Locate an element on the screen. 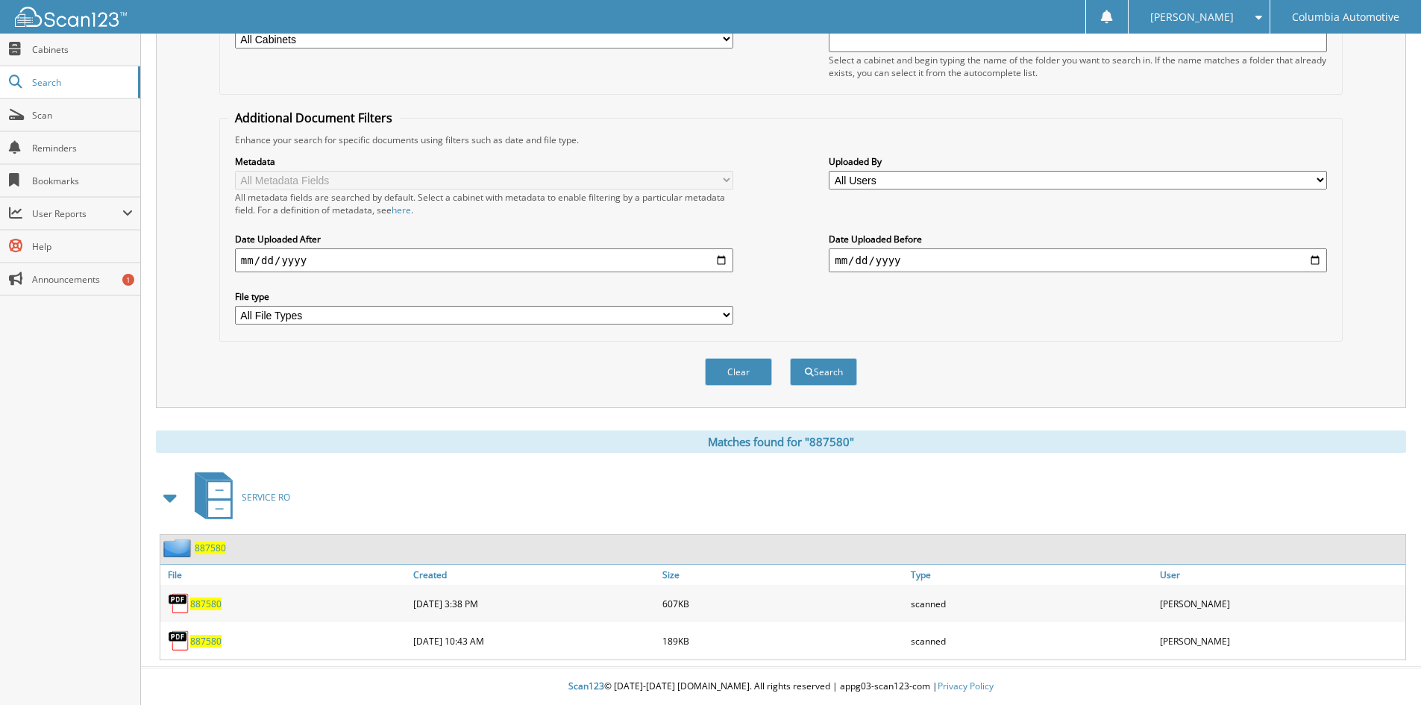  button: Clear is located at coordinates (739, 372).